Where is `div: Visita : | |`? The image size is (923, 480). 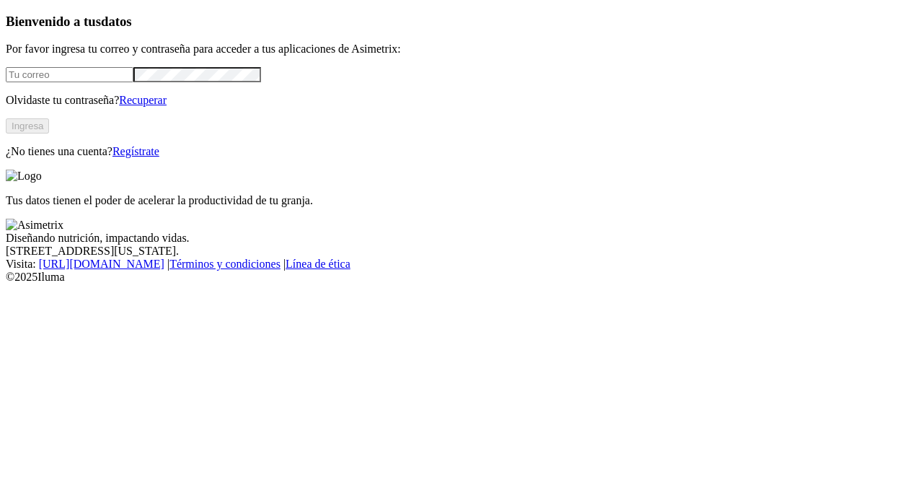
div: Visita : | | is located at coordinates (462, 264).